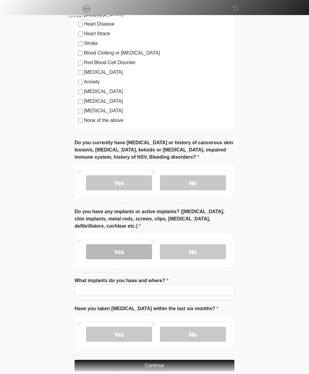 This screenshot has height=374, width=309. What do you see at coordinates (80, 82) in the screenshot?
I see `input: Anxiety` at bounding box center [80, 82].